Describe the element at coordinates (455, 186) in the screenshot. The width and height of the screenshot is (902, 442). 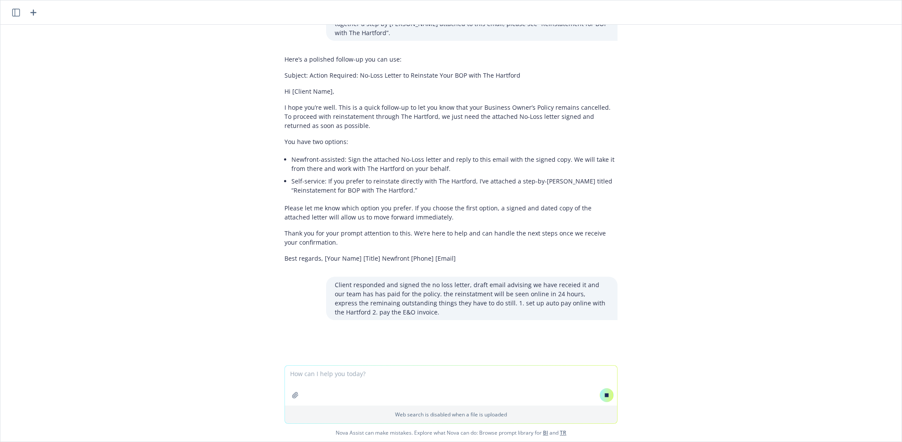
I see `li: Self-service: If you prefer to reinstate directly with The Hartford, I’ve attached a step-by-[PER...` at that location.